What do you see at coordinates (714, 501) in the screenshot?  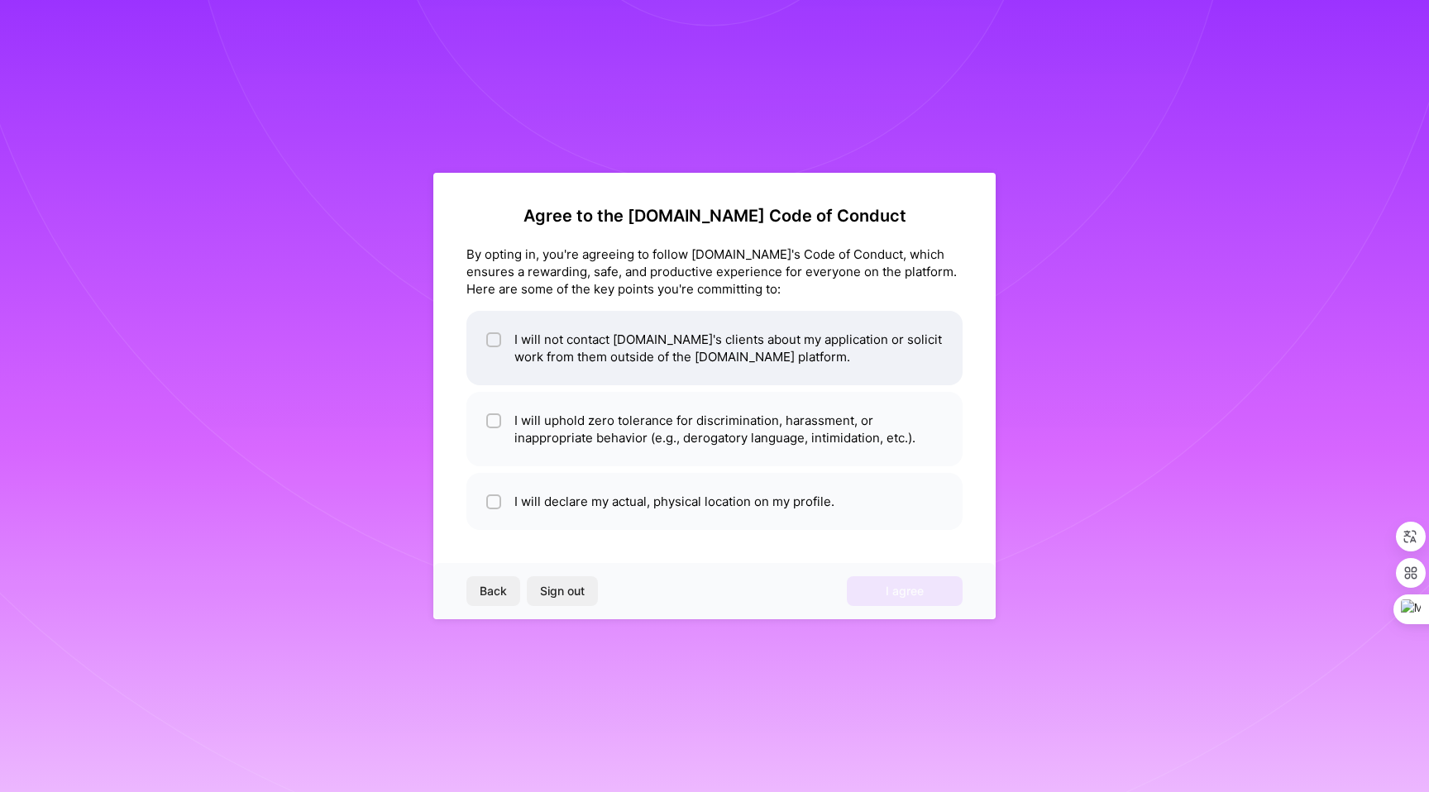 I see `li: I will declare my actual, physical location on my profile.` at bounding box center [714, 501].